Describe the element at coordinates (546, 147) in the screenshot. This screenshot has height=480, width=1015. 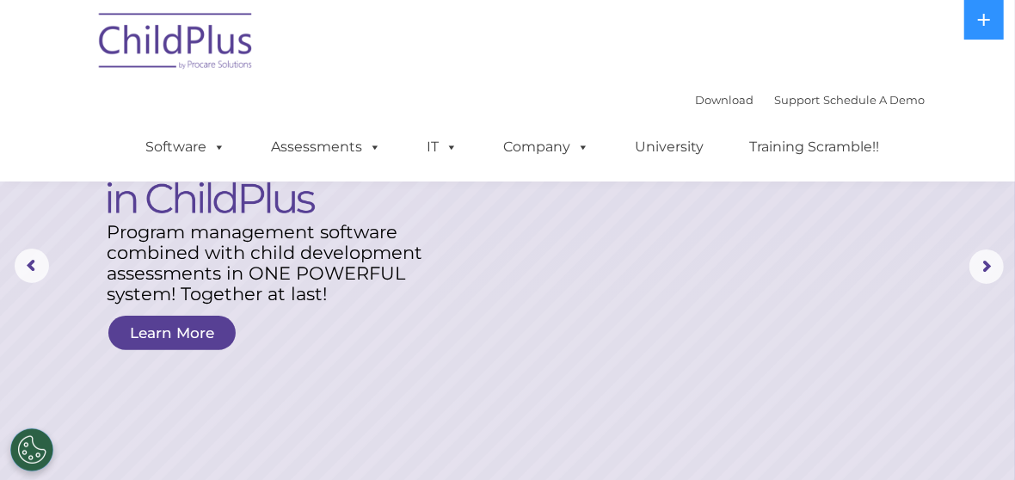
I see `a: Company` at that location.